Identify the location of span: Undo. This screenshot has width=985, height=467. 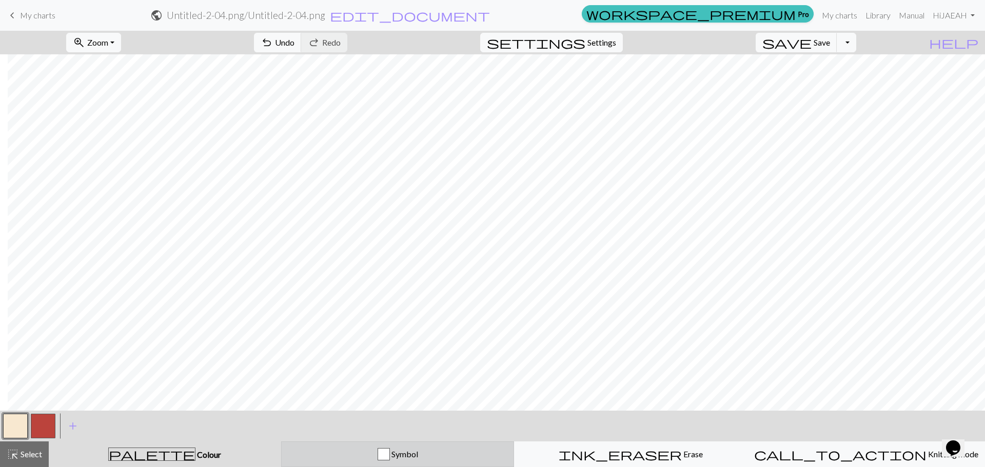
(285, 42).